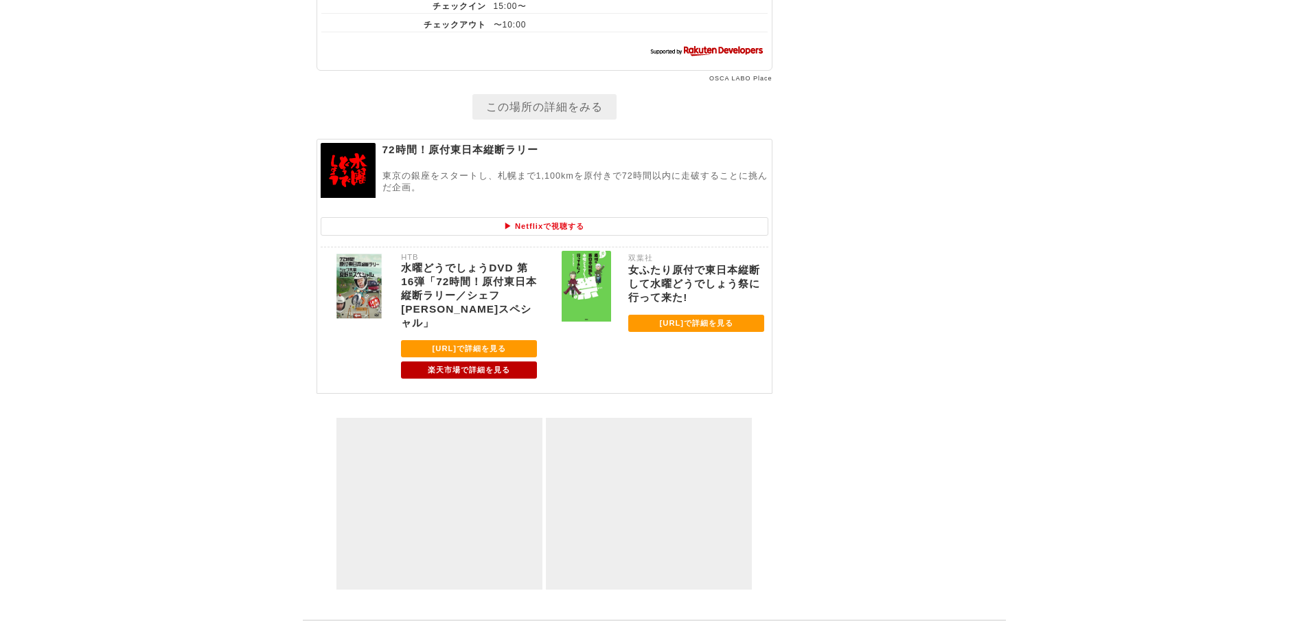 The image size is (1308, 626). What do you see at coordinates (359, 286) in the screenshot?
I see `img: 水曜どうでしょうDVD 第16弾「72時間！原付東日本縦断ラリー／シェフ大泉夏野菜スペシャル」` at bounding box center [359, 286].